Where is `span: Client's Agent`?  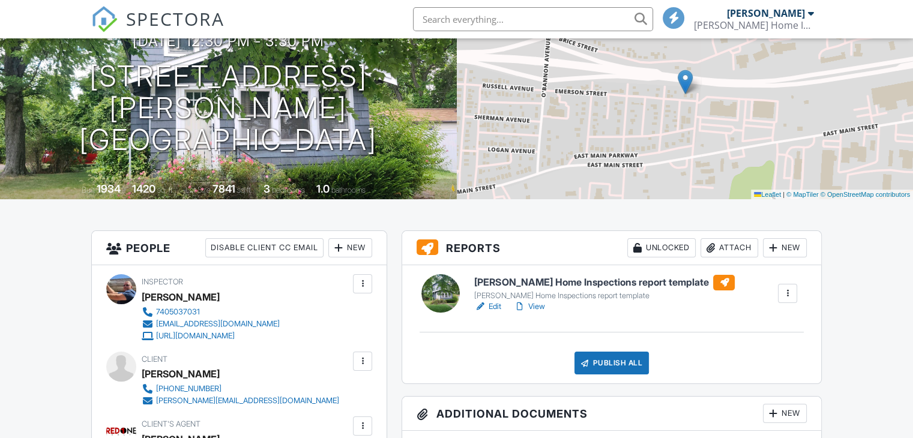
span: Client's Agent is located at coordinates (171, 424).